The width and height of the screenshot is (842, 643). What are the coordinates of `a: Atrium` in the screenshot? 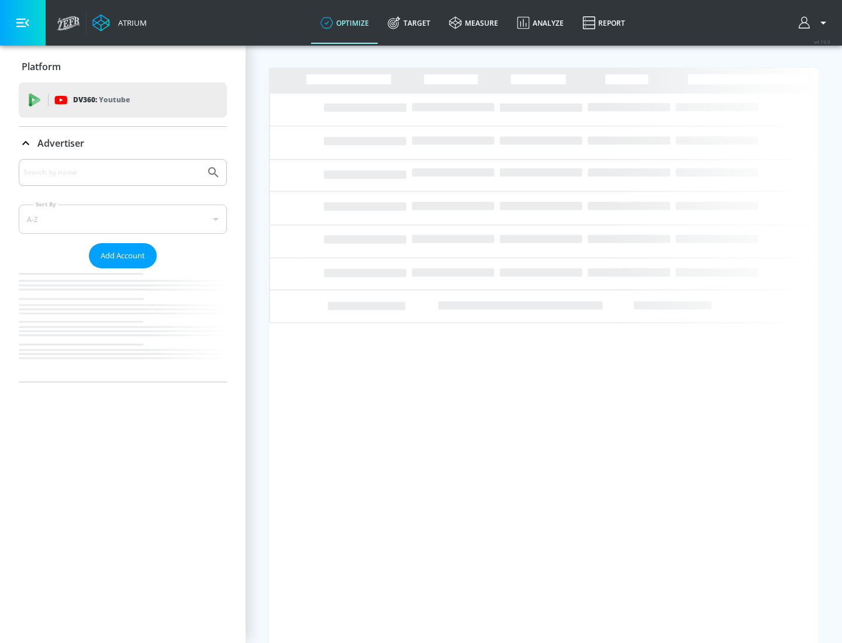 It's located at (119, 23).